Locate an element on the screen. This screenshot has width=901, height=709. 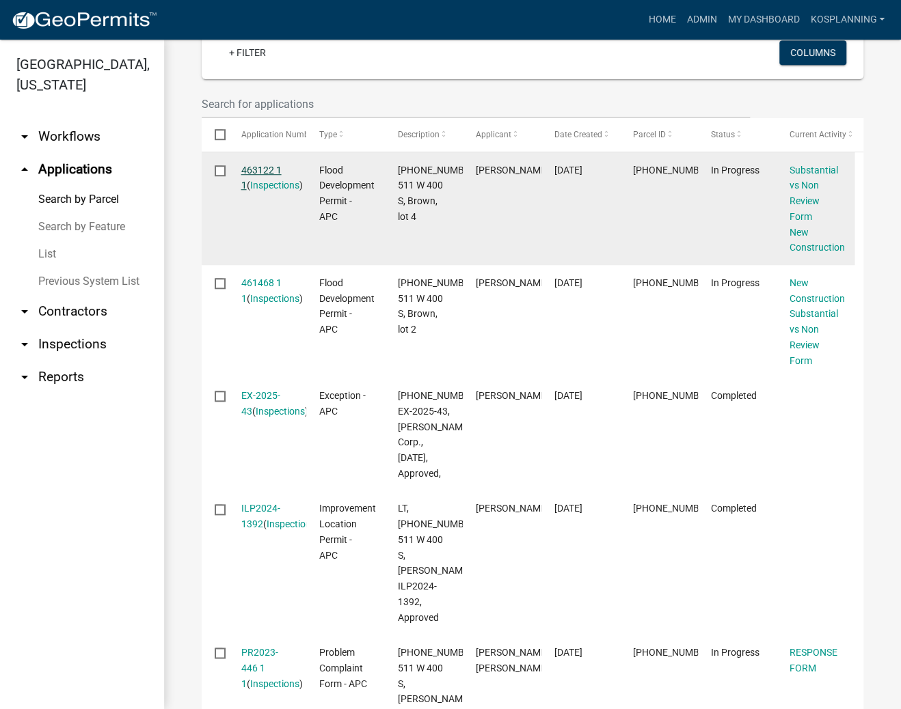
a: kosplanning is located at coordinates (847, 20).